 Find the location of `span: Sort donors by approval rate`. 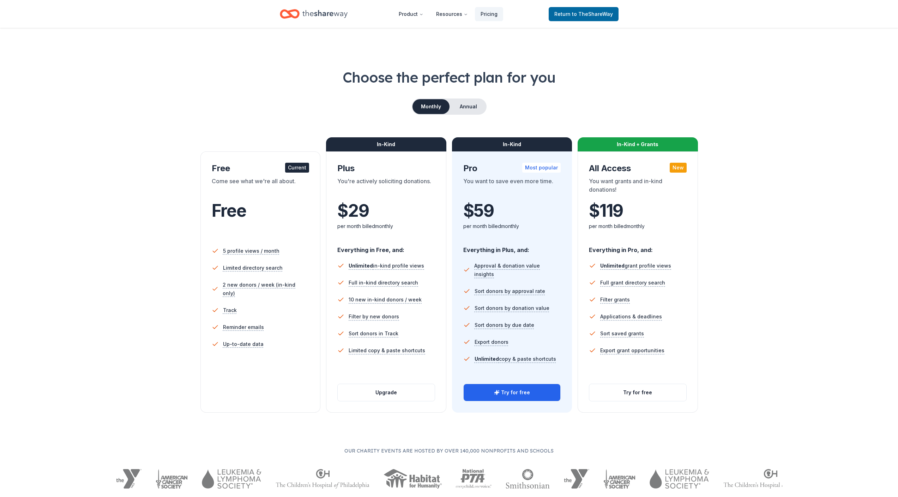

span: Sort donors by approval rate is located at coordinates (510, 291).